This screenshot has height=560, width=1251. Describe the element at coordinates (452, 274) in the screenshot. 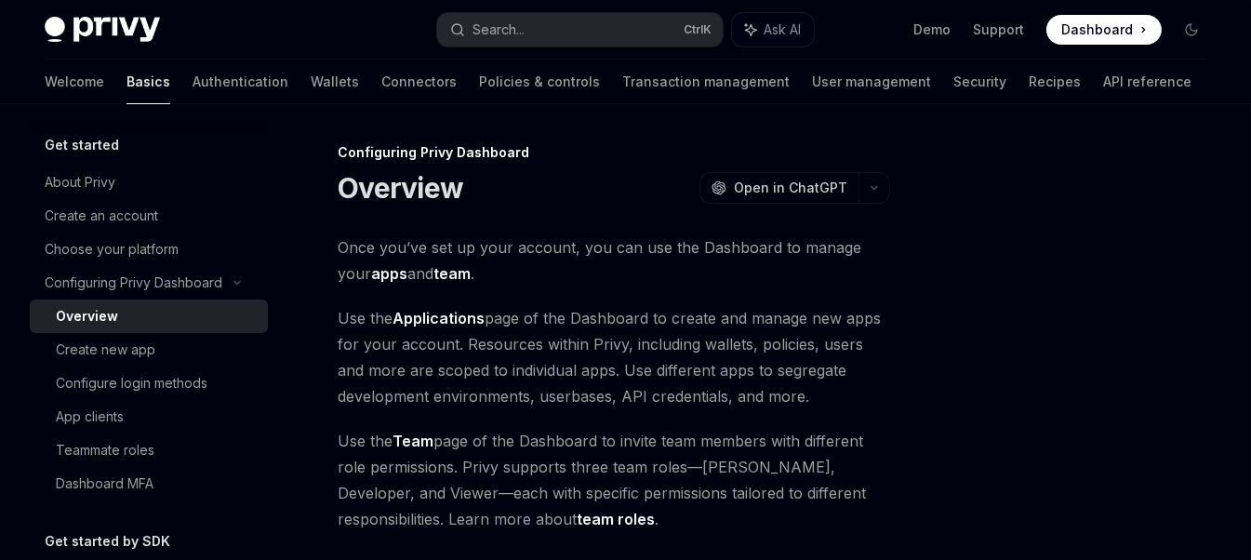

I see `strong: team` at that location.